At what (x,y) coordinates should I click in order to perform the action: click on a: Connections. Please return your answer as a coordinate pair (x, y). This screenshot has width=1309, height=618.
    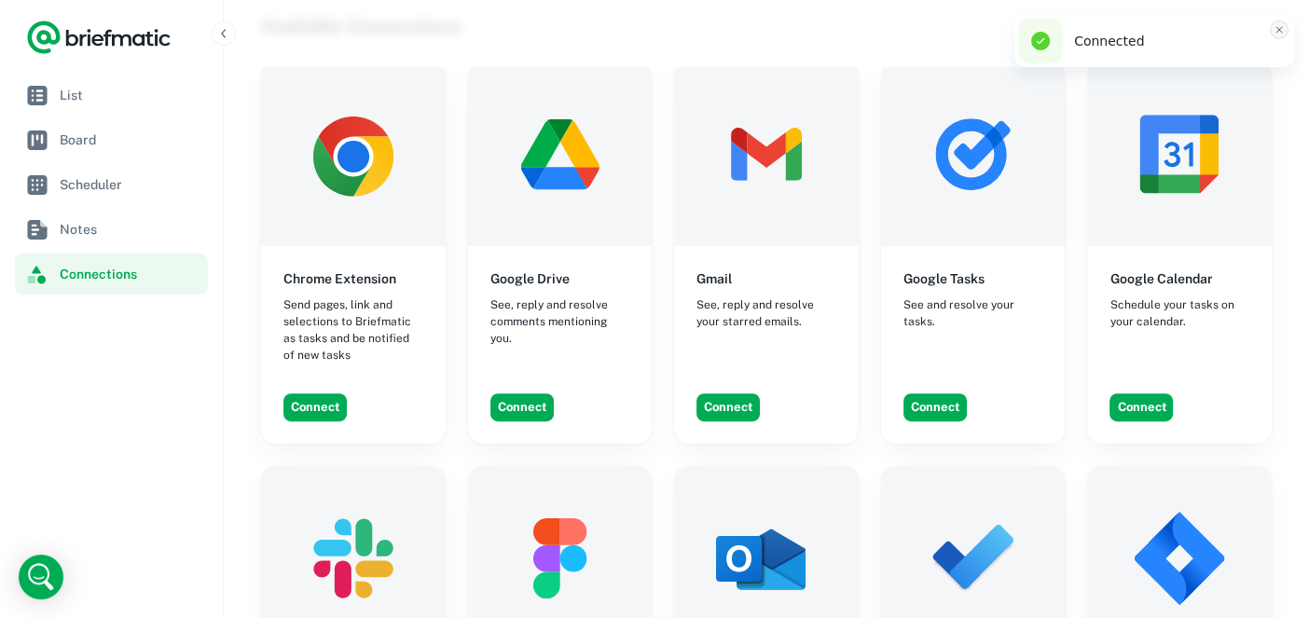
    Looking at the image, I should click on (111, 274).